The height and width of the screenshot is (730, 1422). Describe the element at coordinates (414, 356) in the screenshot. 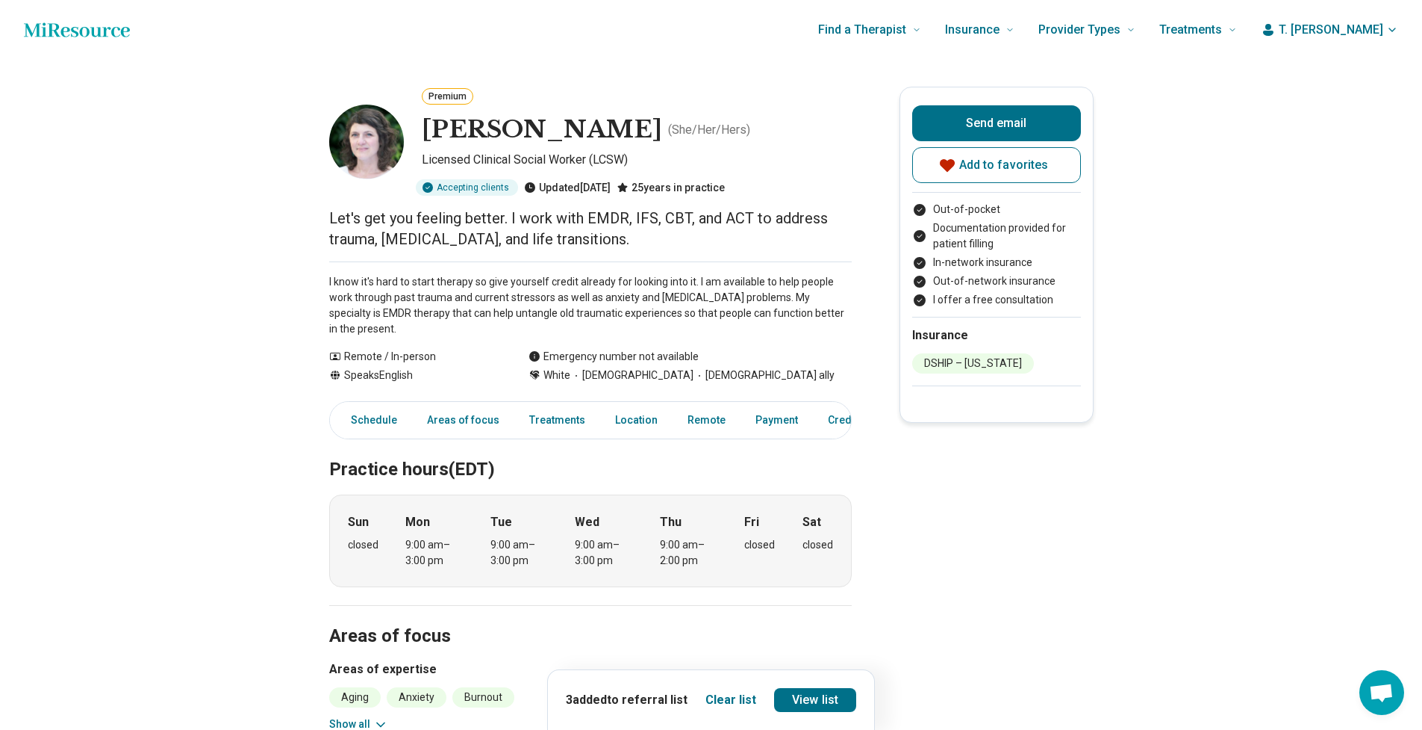

I see `div: Remote / In-person` at that location.